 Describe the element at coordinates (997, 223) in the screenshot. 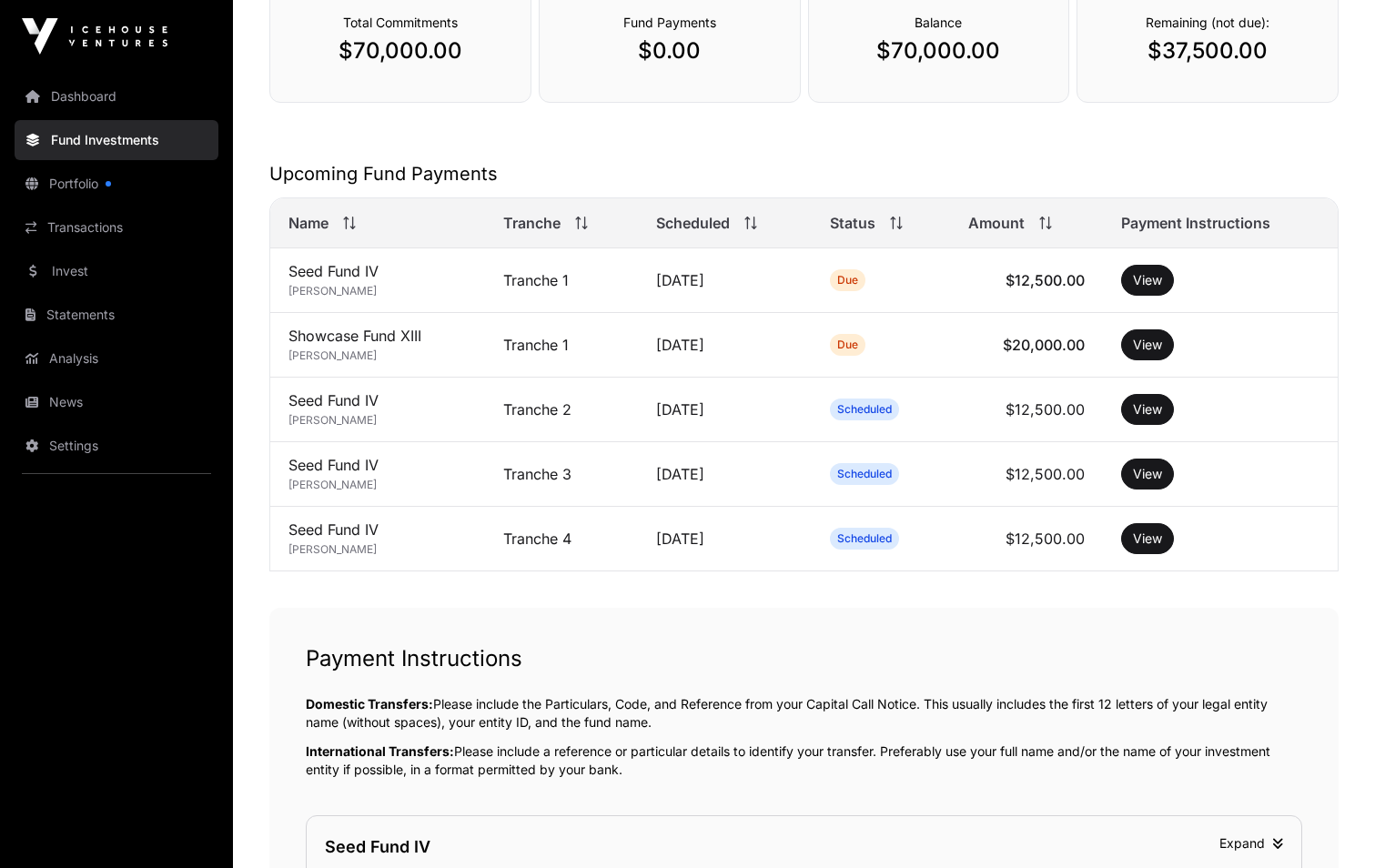

I see `span: Amount` at that location.